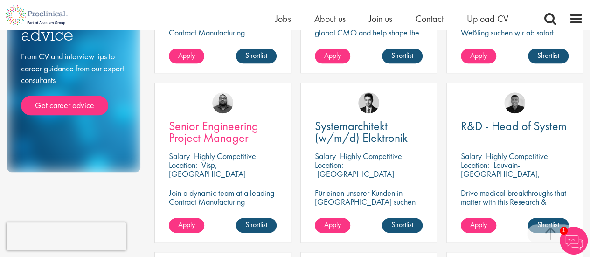 This screenshot has width=590, height=257. I want to click on a: Christian Andersen, so click(514, 103).